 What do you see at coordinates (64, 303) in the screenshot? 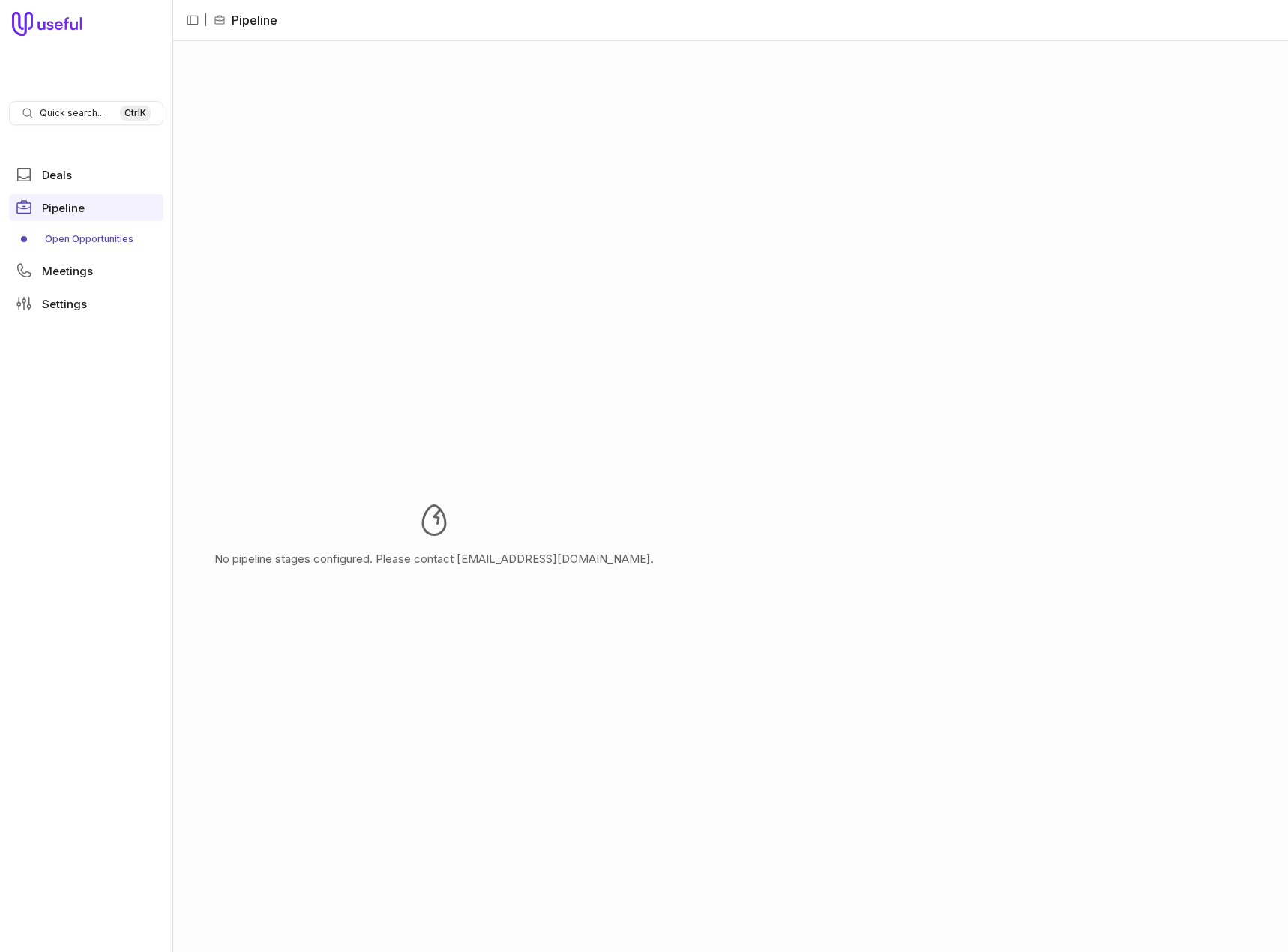
I see `span: Settings` at bounding box center [64, 303].